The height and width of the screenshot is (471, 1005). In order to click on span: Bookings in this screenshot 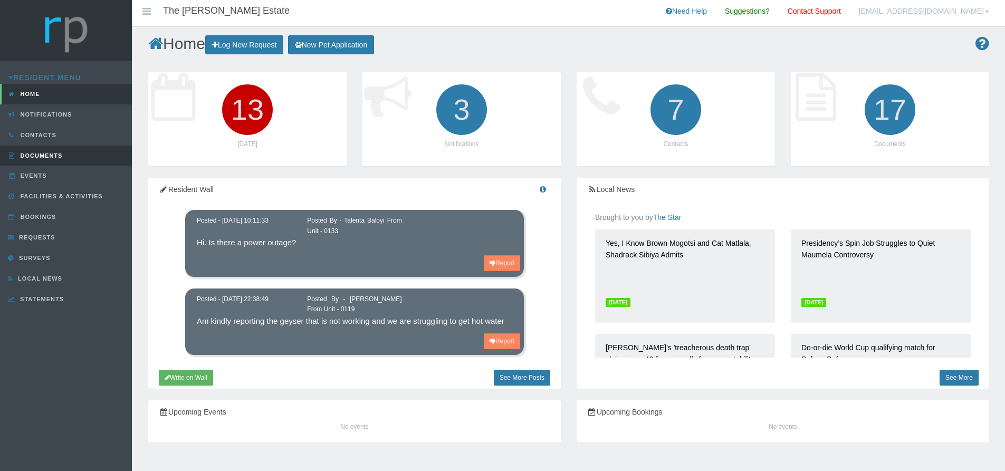, I will do `click(37, 217)`.